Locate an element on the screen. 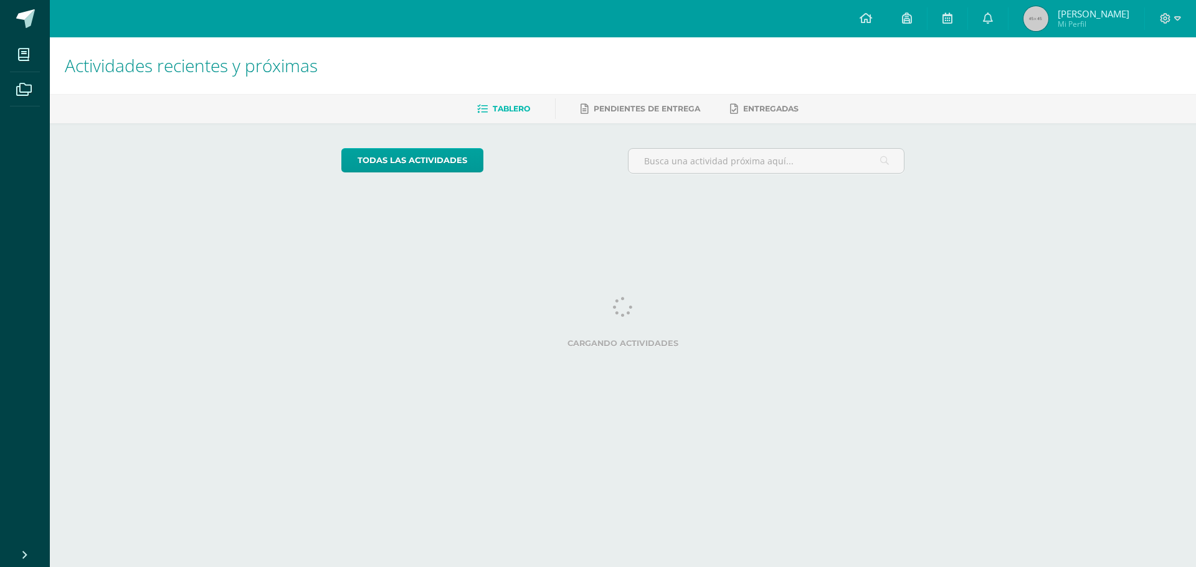 The width and height of the screenshot is (1196, 567). span: Entregadas is located at coordinates (770, 108).